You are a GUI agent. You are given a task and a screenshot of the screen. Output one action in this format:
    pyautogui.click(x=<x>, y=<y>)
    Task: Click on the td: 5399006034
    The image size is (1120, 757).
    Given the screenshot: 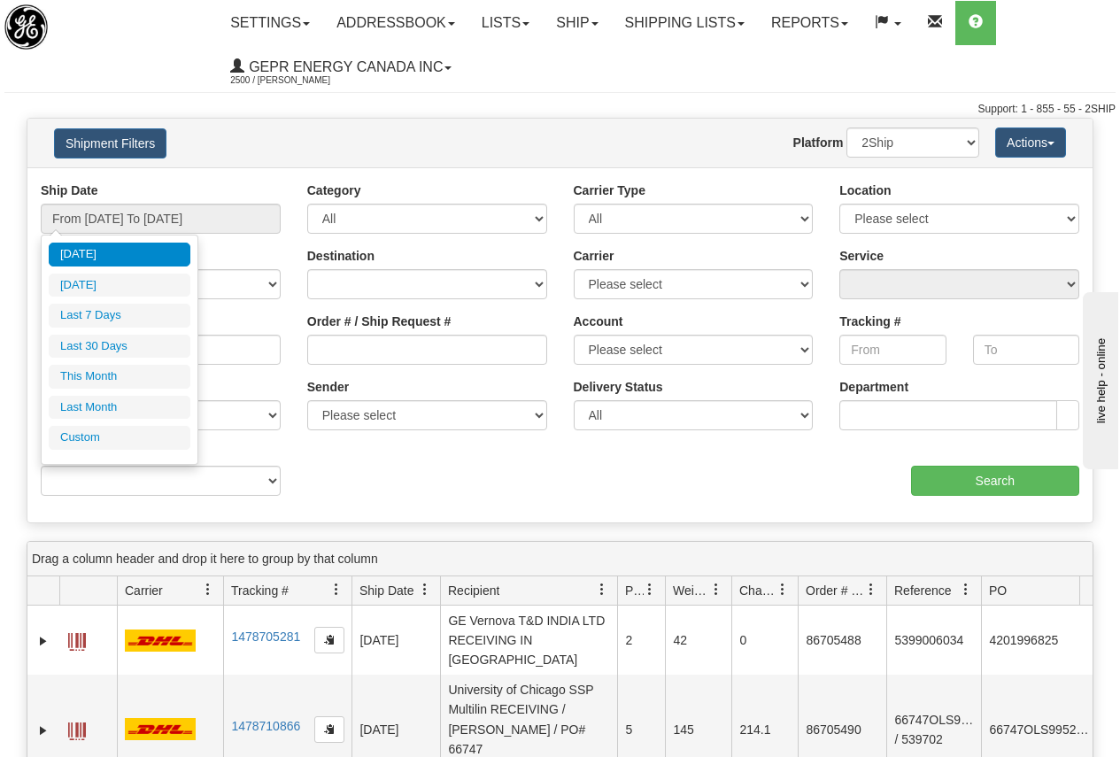 What is the action you would take?
    pyautogui.click(x=933, y=640)
    